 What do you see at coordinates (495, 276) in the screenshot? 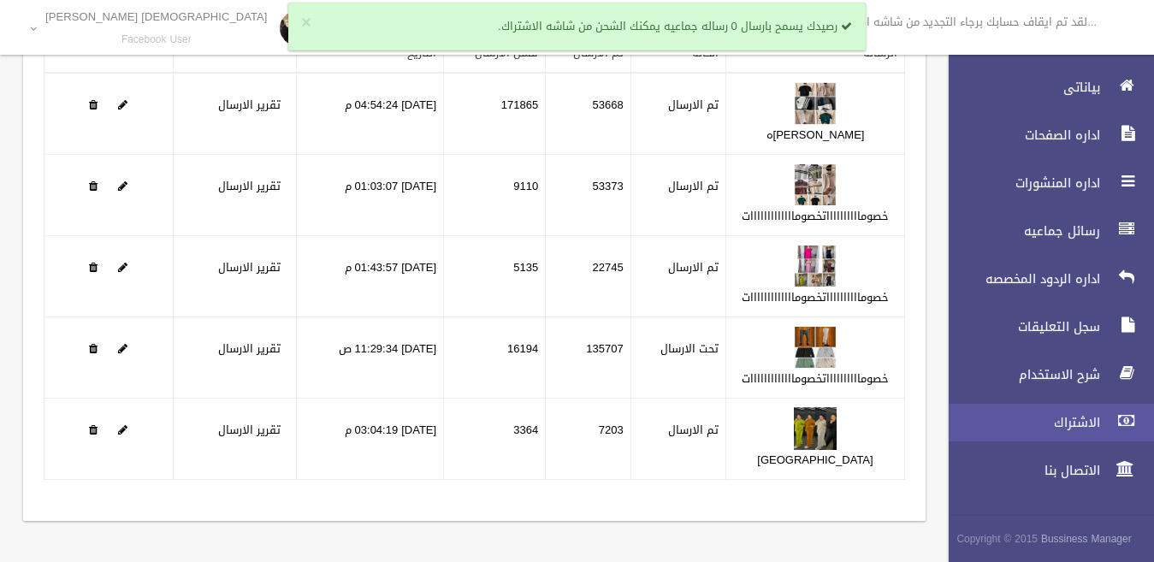
I see `td: 5135` at bounding box center [495, 276].